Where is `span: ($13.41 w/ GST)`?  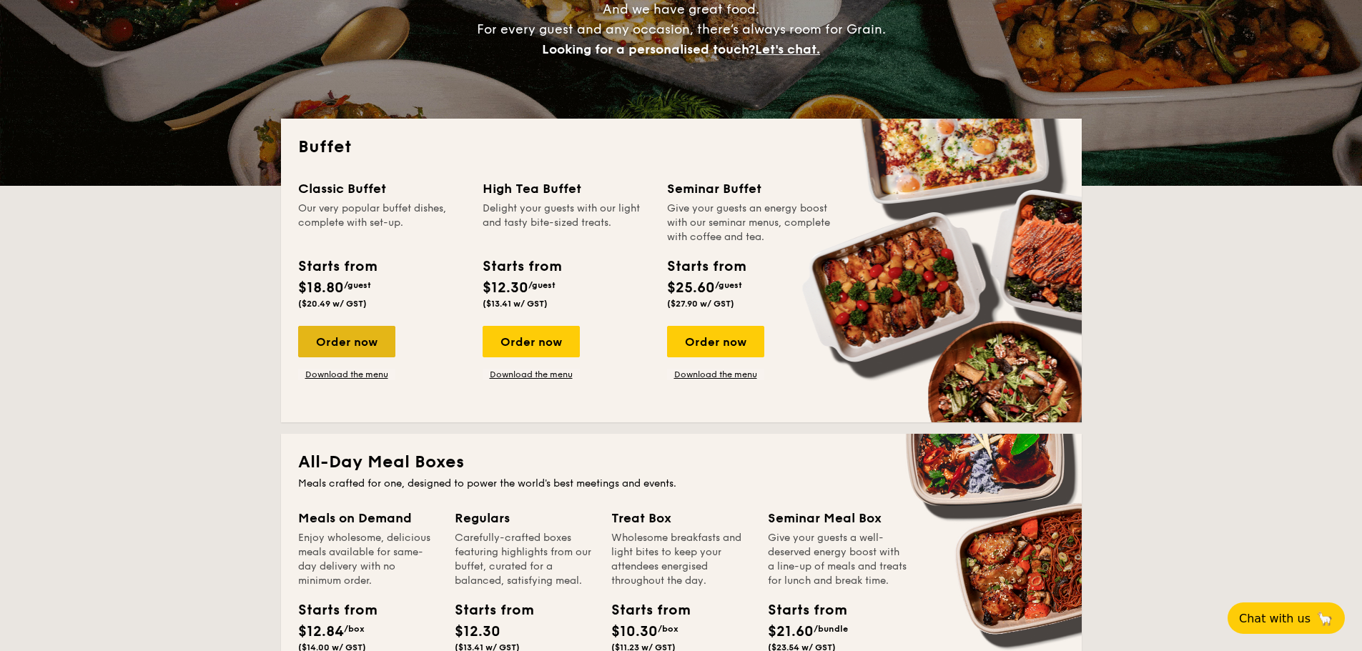
span: ($13.41 w/ GST) is located at coordinates (515, 304).